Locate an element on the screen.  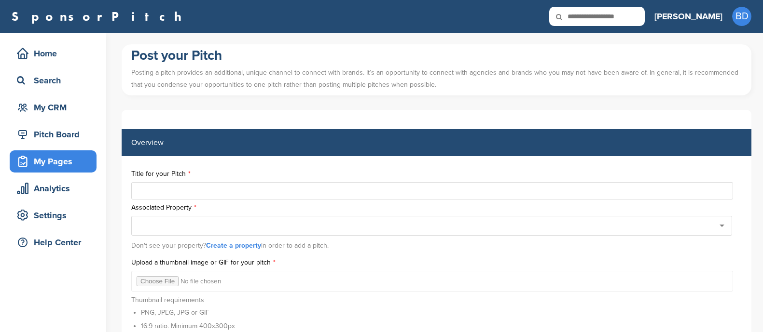
div: Analytics is located at coordinates (55, 189).